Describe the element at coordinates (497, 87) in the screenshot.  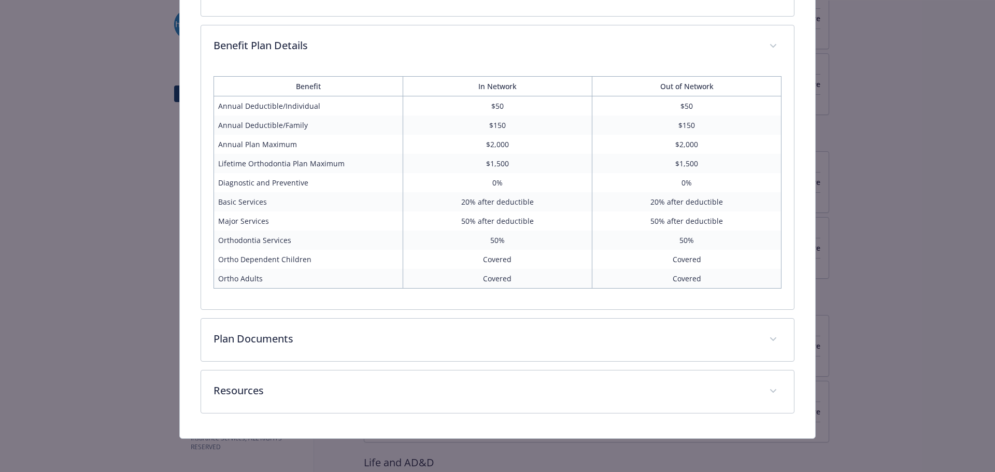
I see `th: In Network` at that location.